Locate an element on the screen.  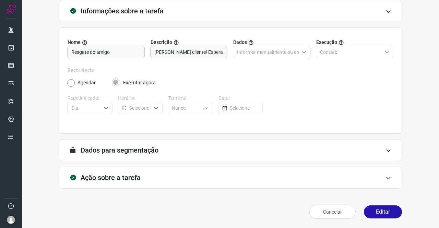
img: Logo is located at coordinates (11, 9).